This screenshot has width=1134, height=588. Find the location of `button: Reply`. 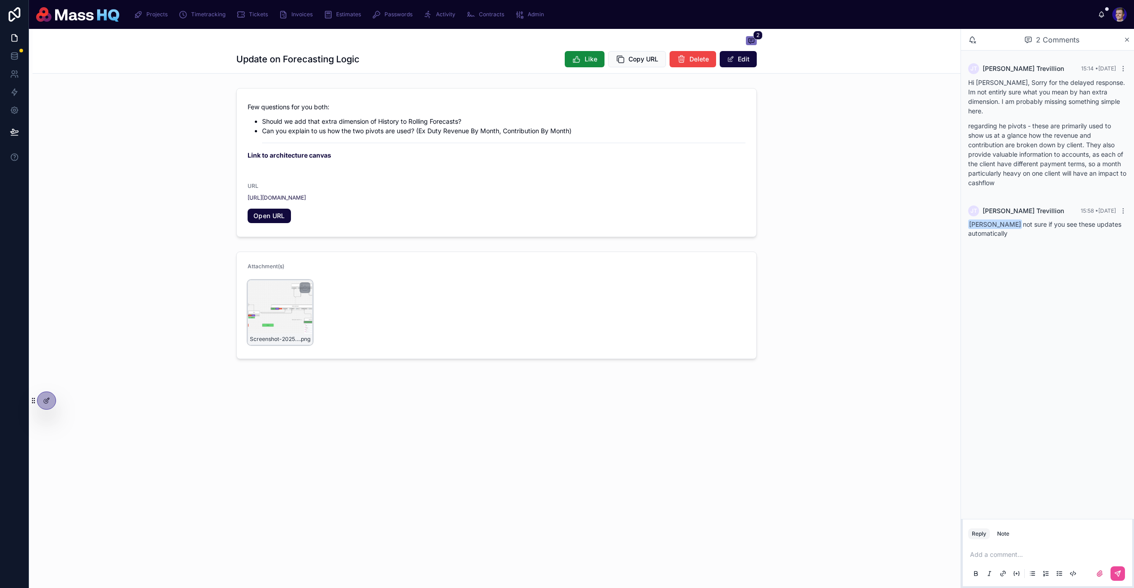

button: Reply is located at coordinates (979, 534).